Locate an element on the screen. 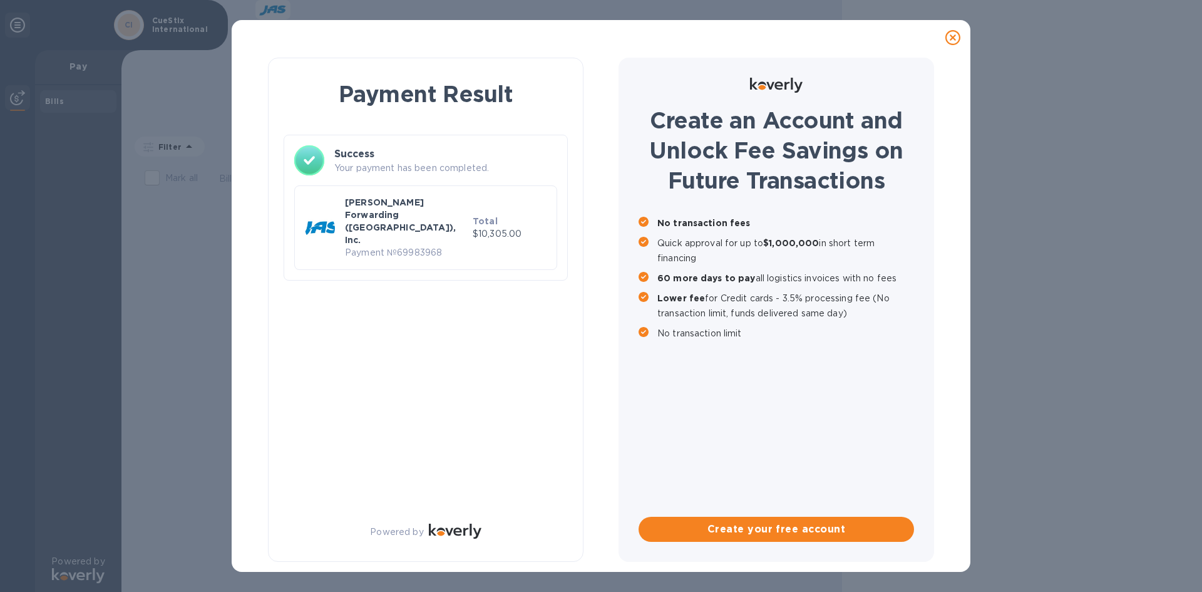 The image size is (1202, 592). b: Lower fee is located at coordinates (681, 298).